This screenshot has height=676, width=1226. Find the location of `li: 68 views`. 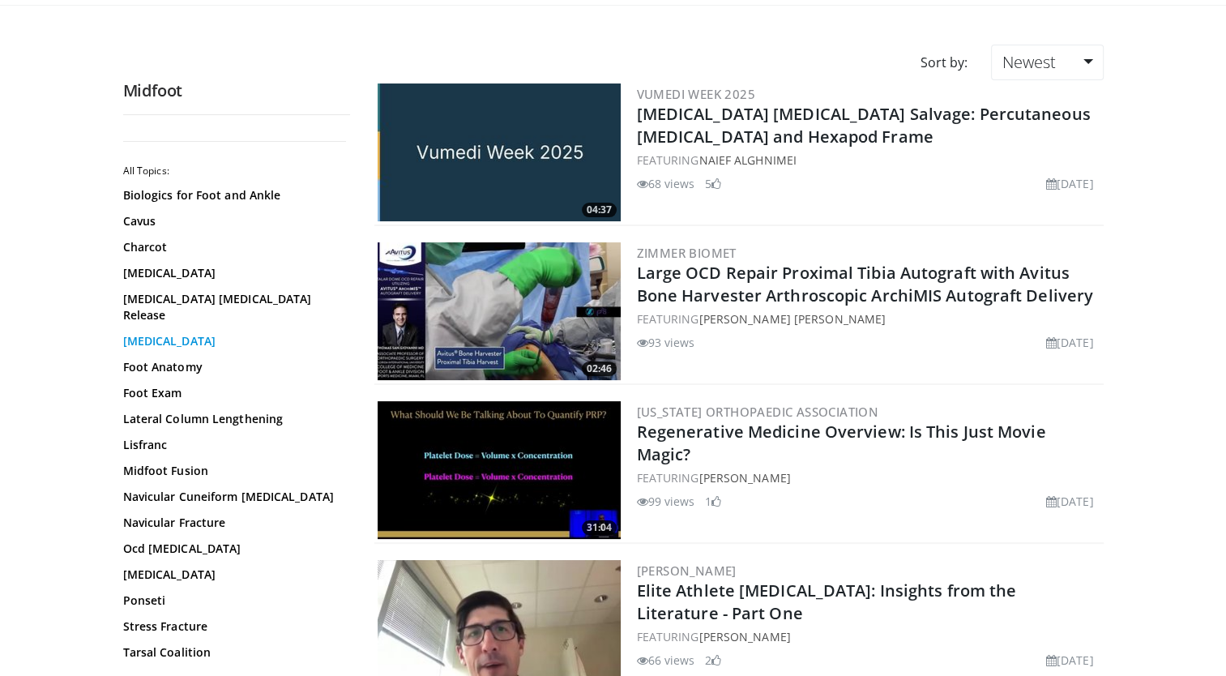

li: 68 views is located at coordinates (666, 183).